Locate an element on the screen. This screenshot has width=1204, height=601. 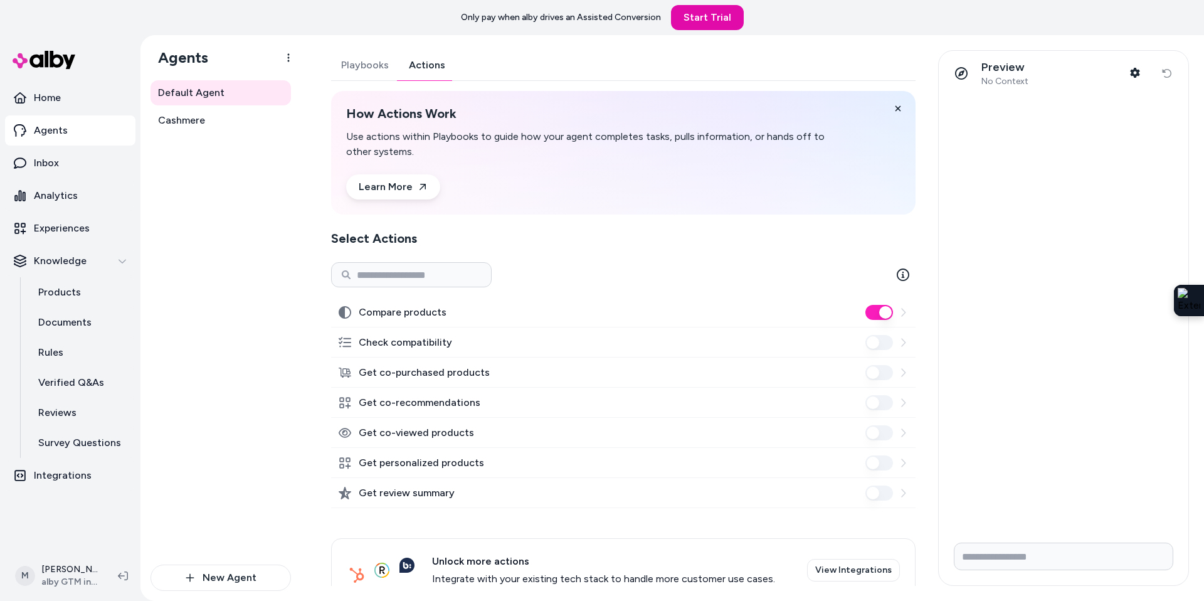
button: New Agent is located at coordinates (221, 578).